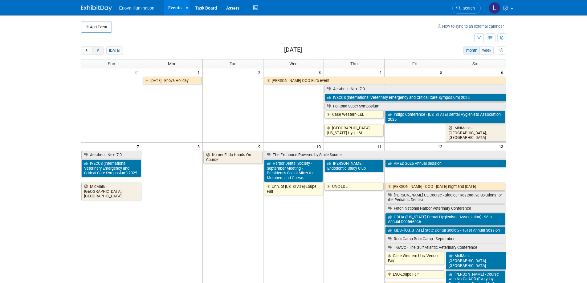  I want to click on span: 7, so click(139, 146).